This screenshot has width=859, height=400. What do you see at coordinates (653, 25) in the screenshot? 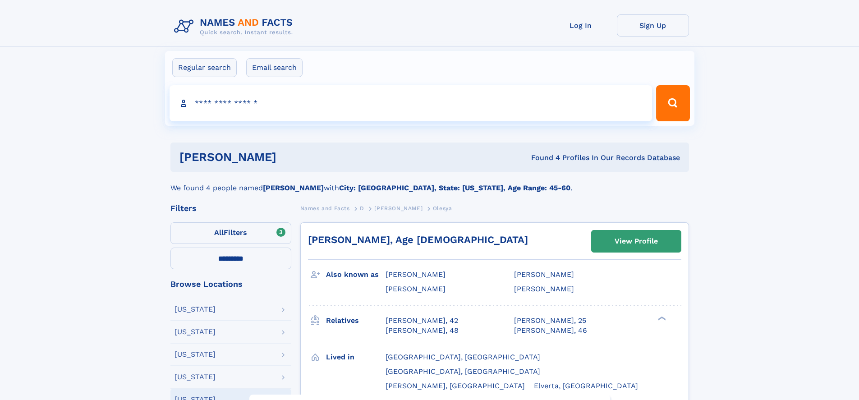
I see `a: Sign Up` at bounding box center [653, 25].